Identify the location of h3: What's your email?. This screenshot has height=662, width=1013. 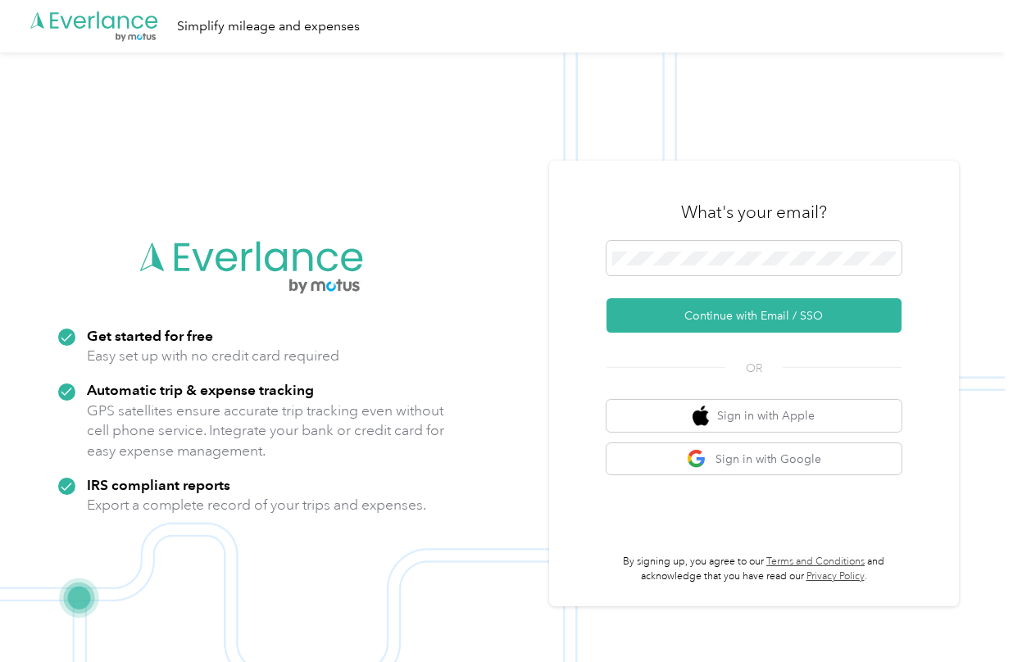
(754, 212).